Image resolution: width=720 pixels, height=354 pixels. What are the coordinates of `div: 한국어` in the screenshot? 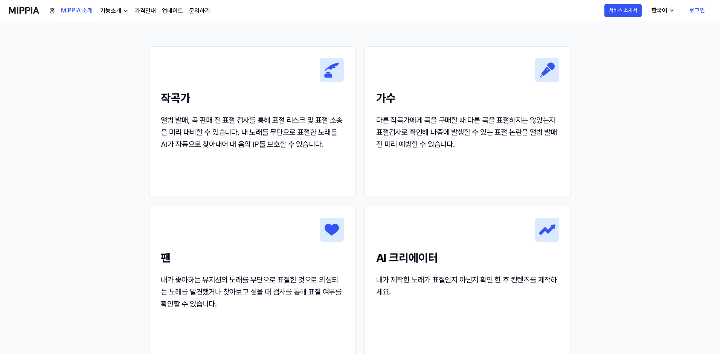 It's located at (660, 11).